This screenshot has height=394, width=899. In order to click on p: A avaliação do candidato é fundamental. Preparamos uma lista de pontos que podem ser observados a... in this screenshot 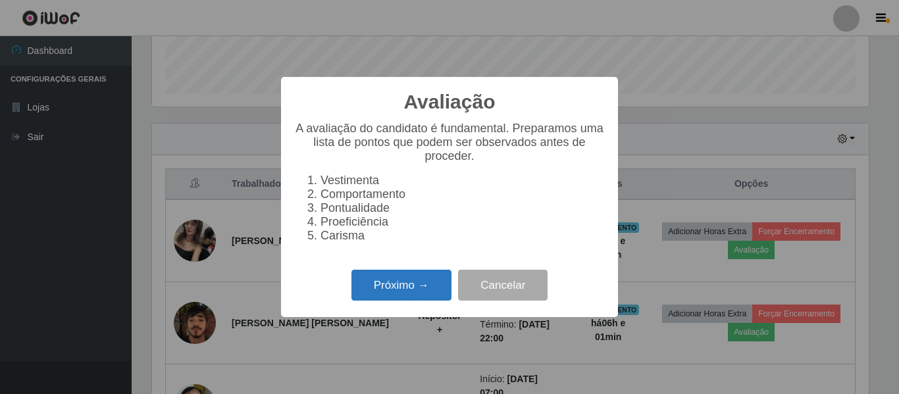, I will do `click(449, 142)`.